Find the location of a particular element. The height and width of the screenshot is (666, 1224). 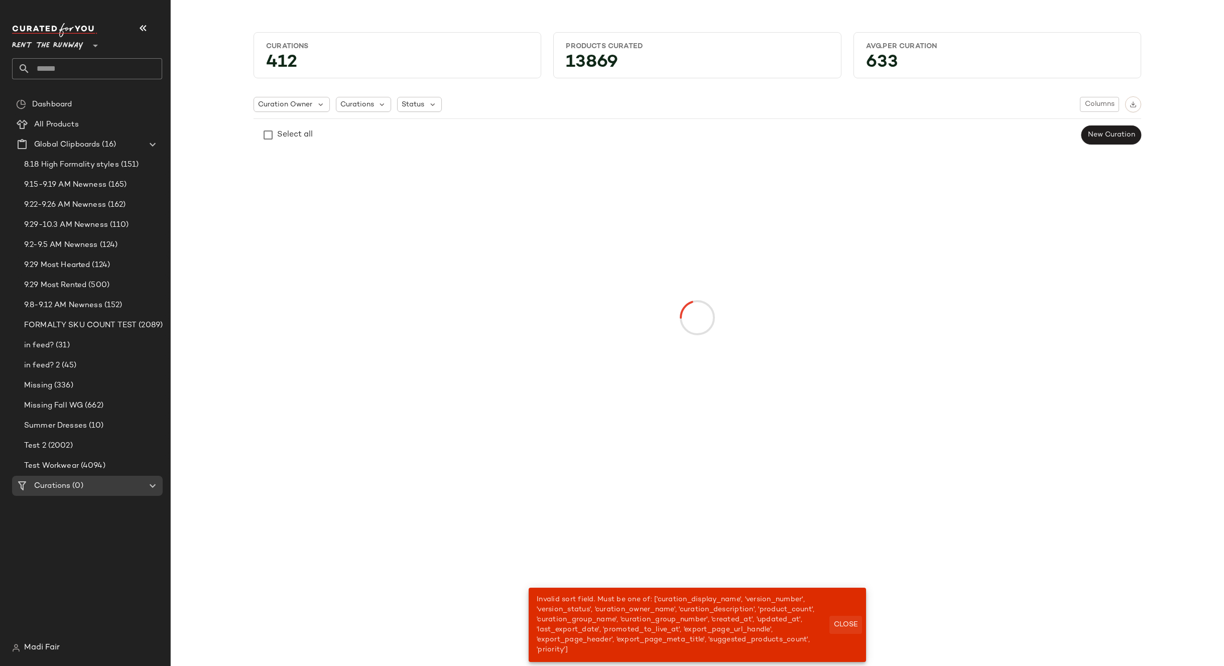

span: 9.29 Most Hearted is located at coordinates (57, 265).